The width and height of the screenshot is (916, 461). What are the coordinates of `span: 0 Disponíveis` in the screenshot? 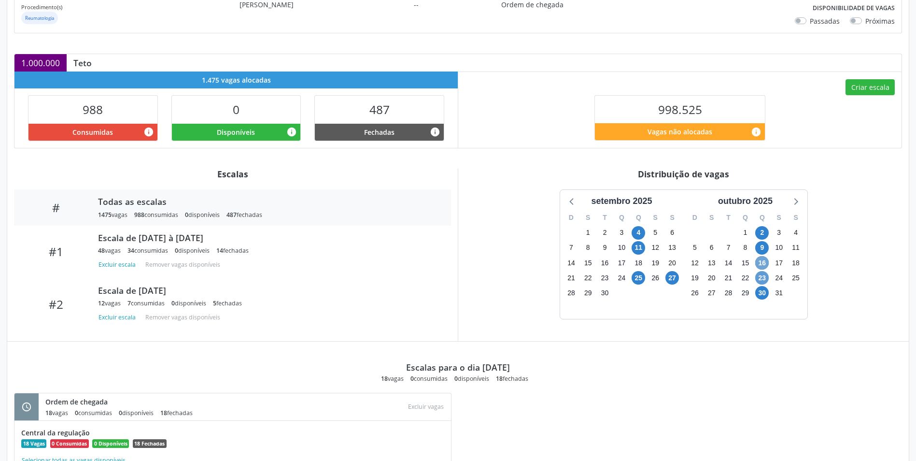 It's located at (111, 443).